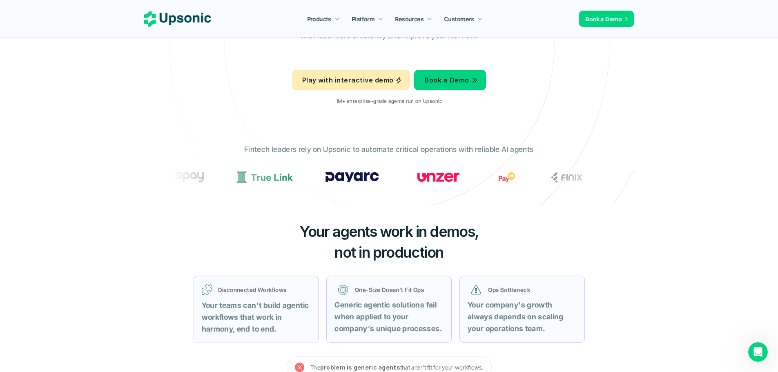 This screenshot has height=372, width=778. Describe the element at coordinates (323, 19) in the screenshot. I see `a: Products` at that location.